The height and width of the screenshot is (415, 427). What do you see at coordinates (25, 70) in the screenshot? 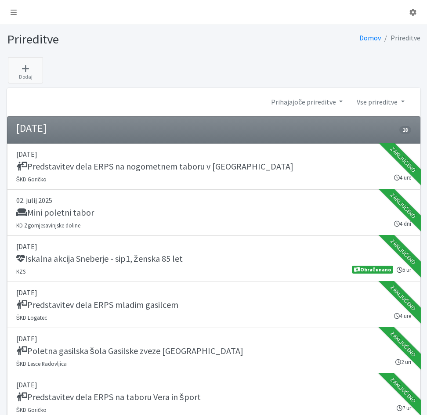
I see `a: Dodaj` at bounding box center [25, 70].